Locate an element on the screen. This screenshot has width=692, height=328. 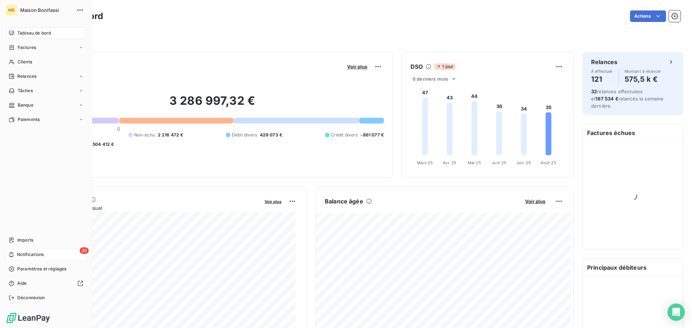
span: Maison Bonifassi is located at coordinates (46, 10).